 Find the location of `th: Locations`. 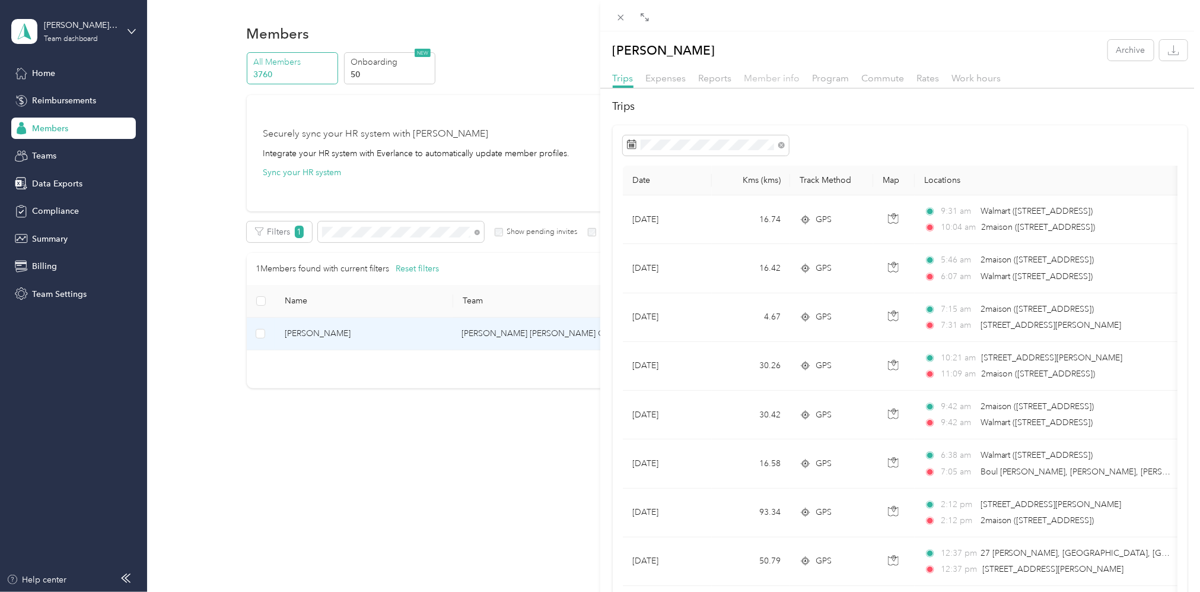

th: Locations is located at coordinates (1051, 180).